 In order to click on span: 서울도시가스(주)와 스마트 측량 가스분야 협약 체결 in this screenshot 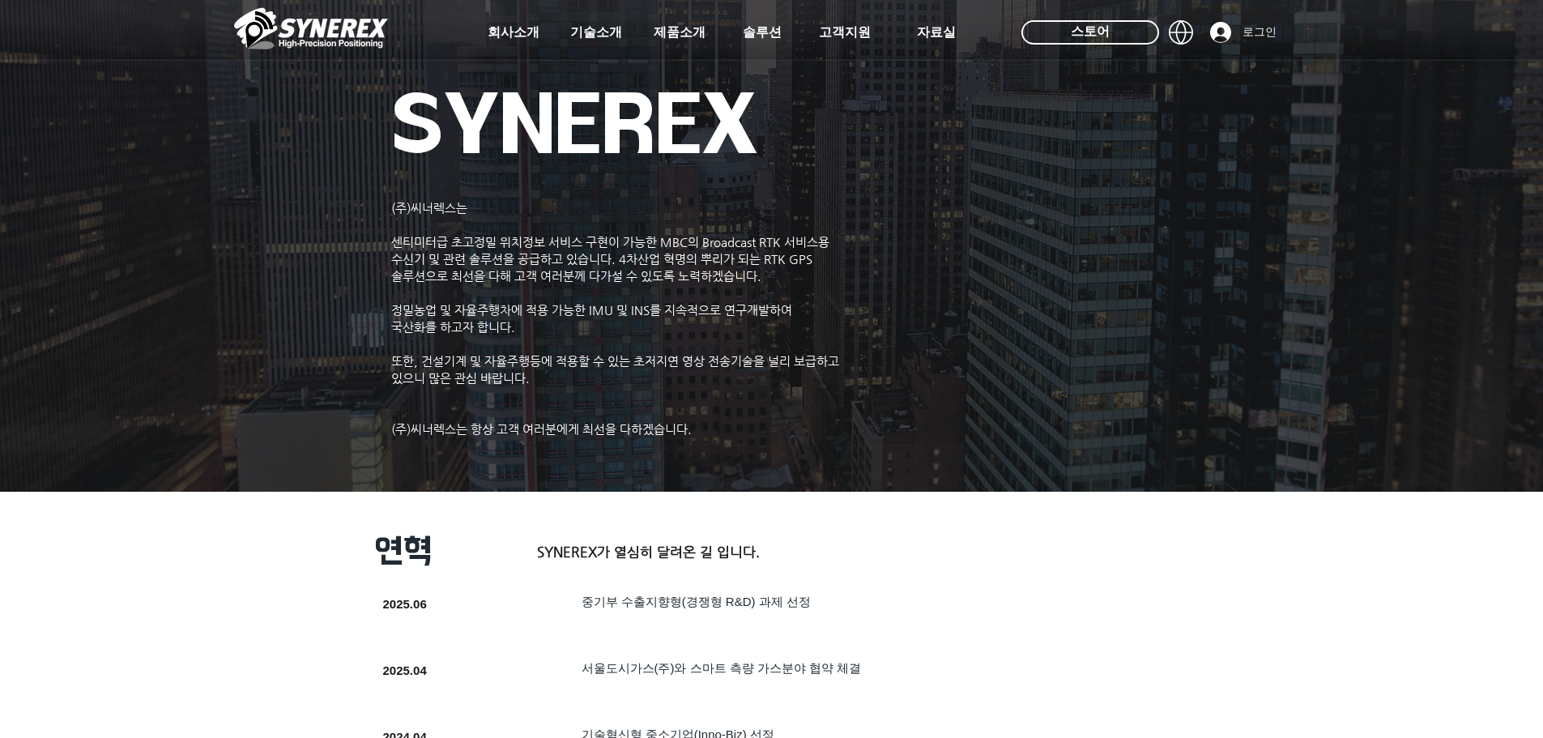, I will do `click(722, 667)`.